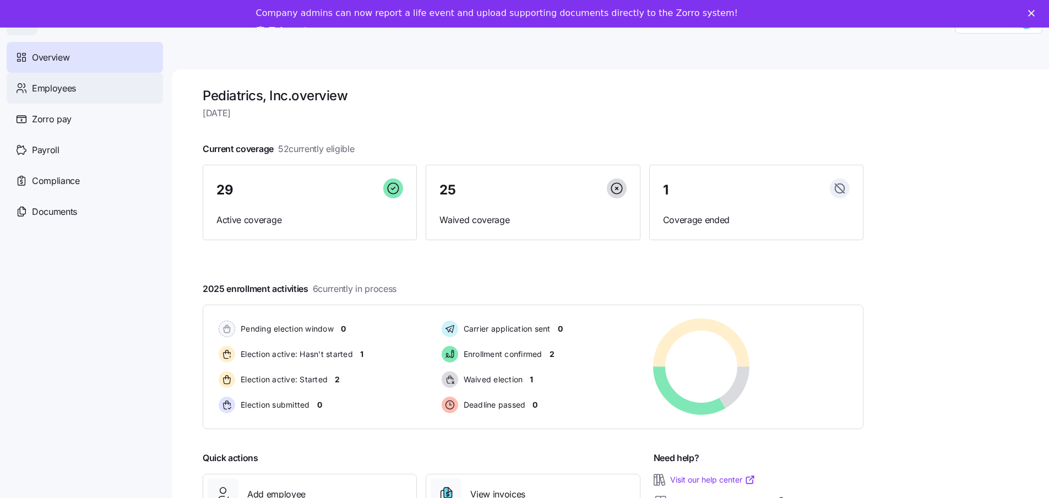 The width and height of the screenshot is (1049, 498). Describe the element at coordinates (1034, 13) in the screenshot. I see `div: Close` at that location.